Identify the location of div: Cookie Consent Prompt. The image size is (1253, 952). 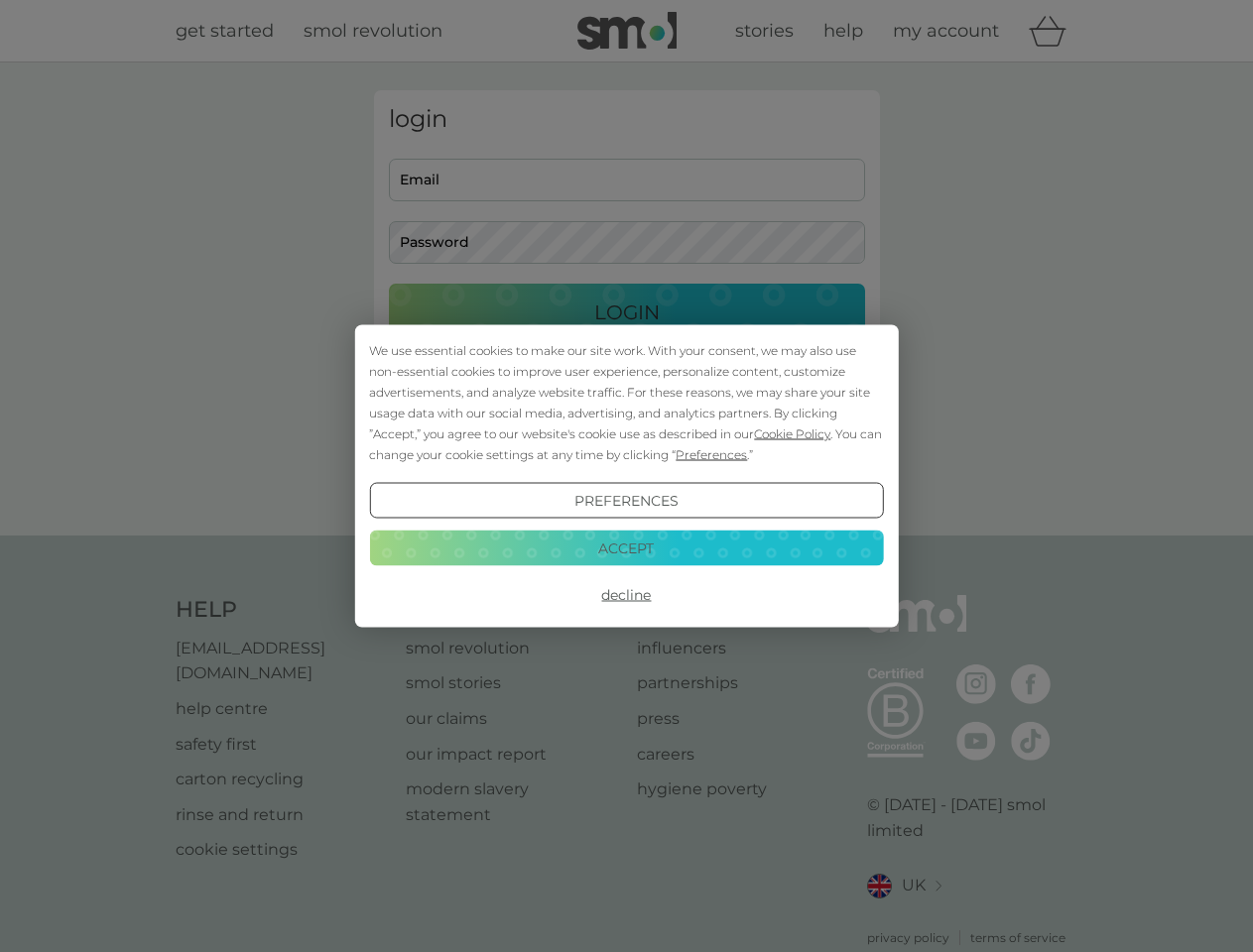
(626, 476).